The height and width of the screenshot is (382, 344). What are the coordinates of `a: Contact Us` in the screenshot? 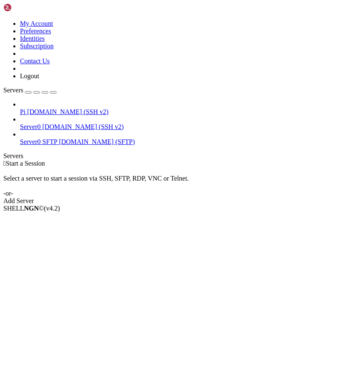 It's located at (35, 61).